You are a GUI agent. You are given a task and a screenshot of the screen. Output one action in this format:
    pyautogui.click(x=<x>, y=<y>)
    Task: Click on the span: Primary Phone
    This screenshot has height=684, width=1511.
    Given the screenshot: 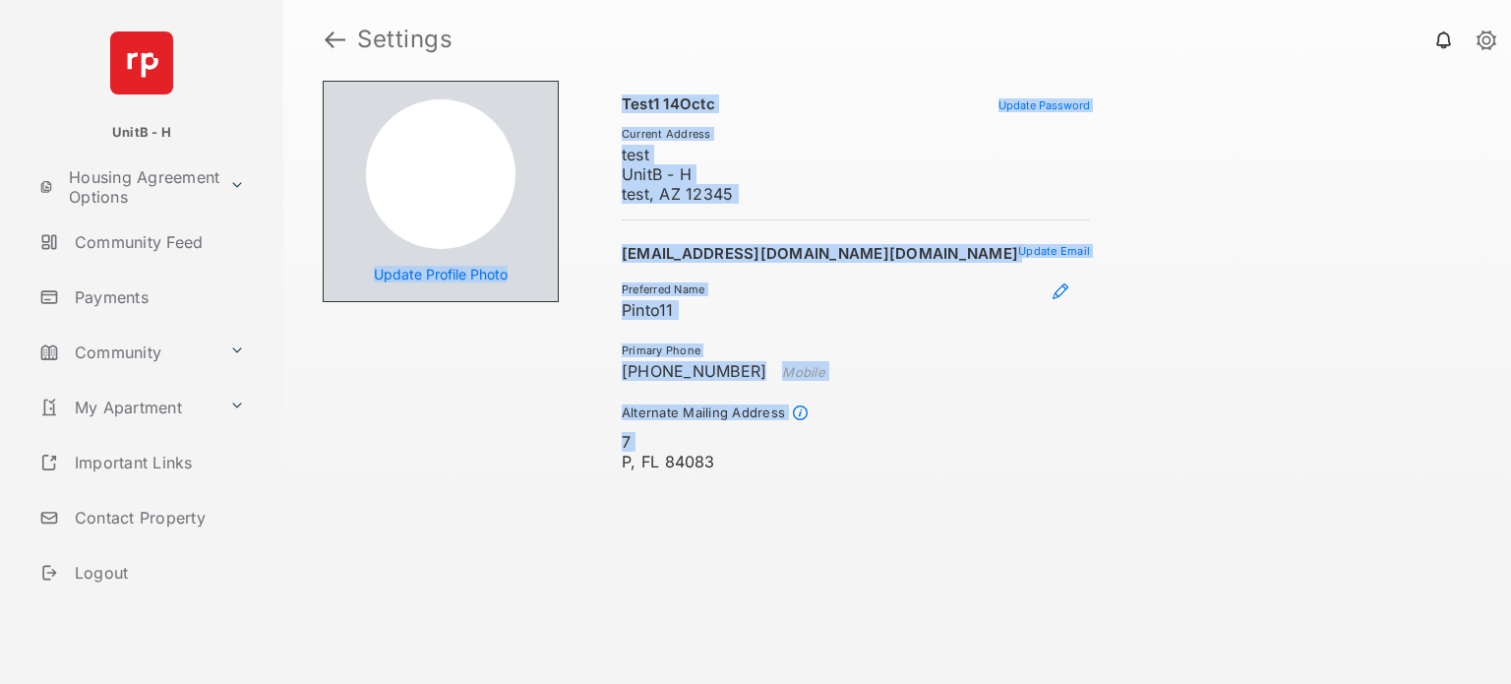 What is the action you would take?
    pyautogui.click(x=856, y=350)
    